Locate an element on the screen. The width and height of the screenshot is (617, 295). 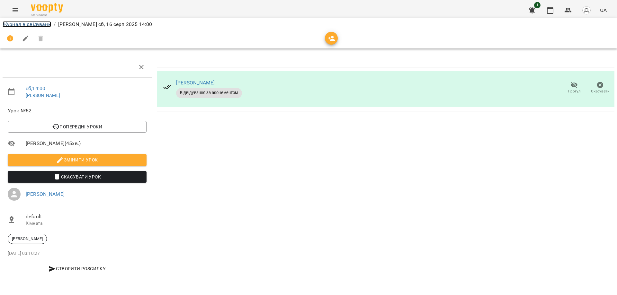
span: Створити розсилку is located at coordinates (77, 269).